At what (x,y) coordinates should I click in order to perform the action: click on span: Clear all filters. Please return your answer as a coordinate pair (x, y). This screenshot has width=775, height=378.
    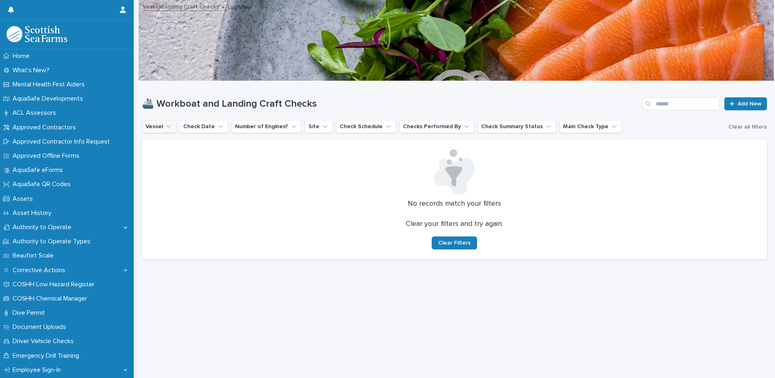
    Looking at the image, I should click on (748, 127).